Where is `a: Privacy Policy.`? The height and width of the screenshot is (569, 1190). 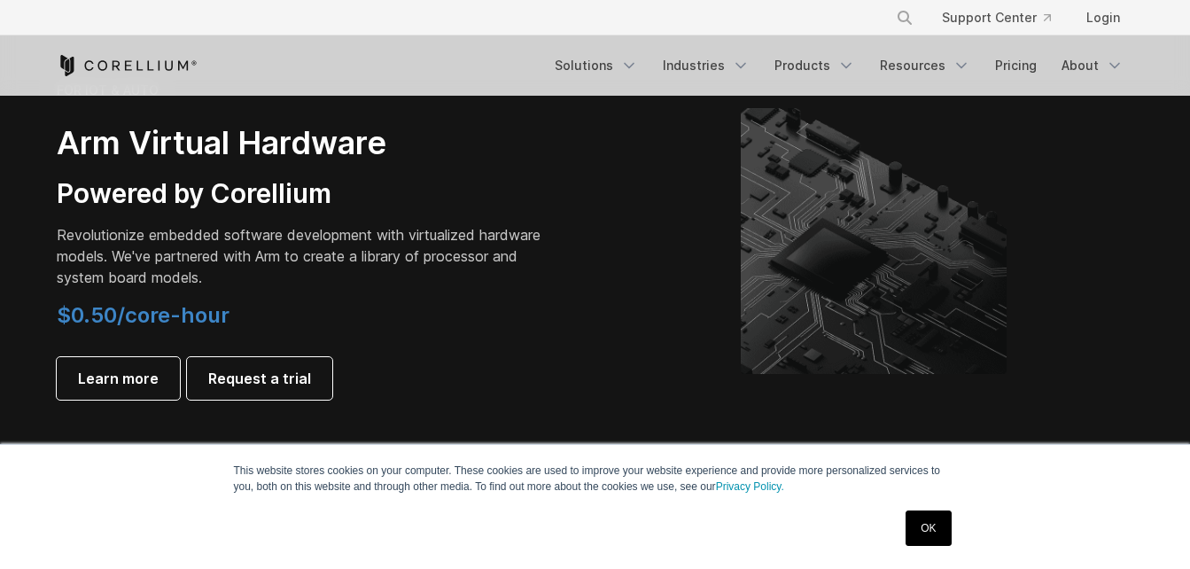 a: Privacy Policy. is located at coordinates (749, 486).